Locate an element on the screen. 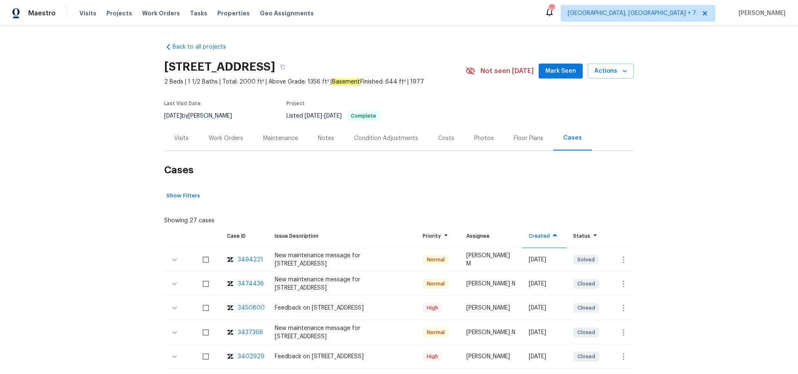 The image size is (798, 374). button: Copy Address is located at coordinates (283, 67).